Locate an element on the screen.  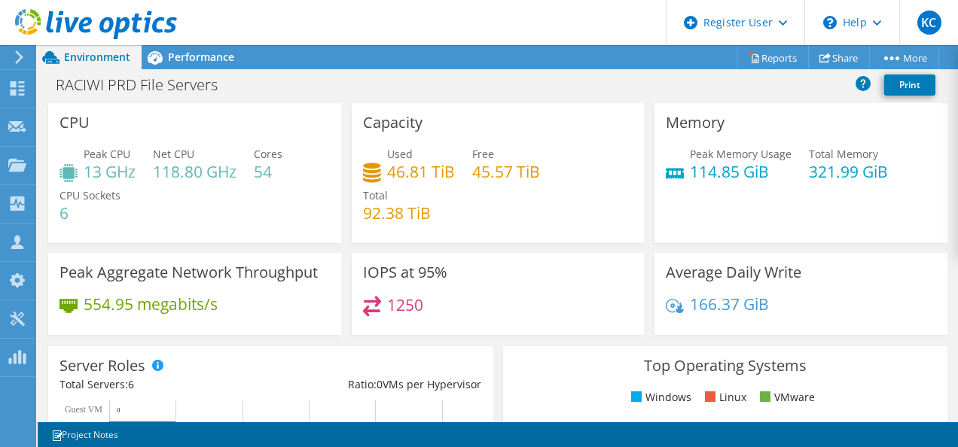
span: Used is located at coordinates (400, 154).